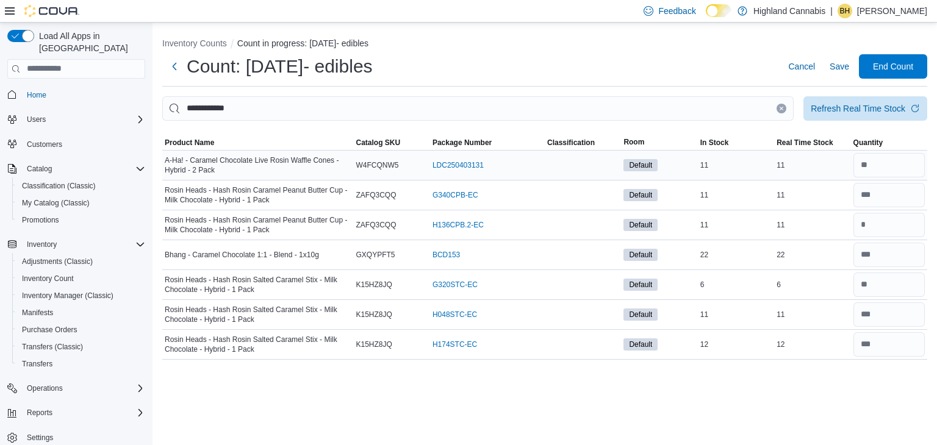 The height and width of the screenshot is (445, 937). Describe the element at coordinates (571, 143) in the screenshot. I see `span: Classification` at that location.